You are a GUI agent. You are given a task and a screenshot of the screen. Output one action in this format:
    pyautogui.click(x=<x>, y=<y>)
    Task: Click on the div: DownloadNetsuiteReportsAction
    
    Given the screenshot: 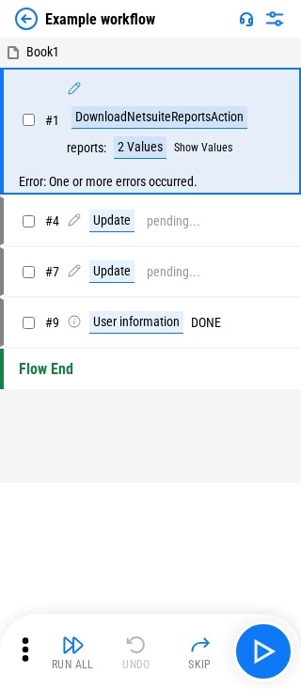 What is the action you would take?
    pyautogui.click(x=159, y=118)
    